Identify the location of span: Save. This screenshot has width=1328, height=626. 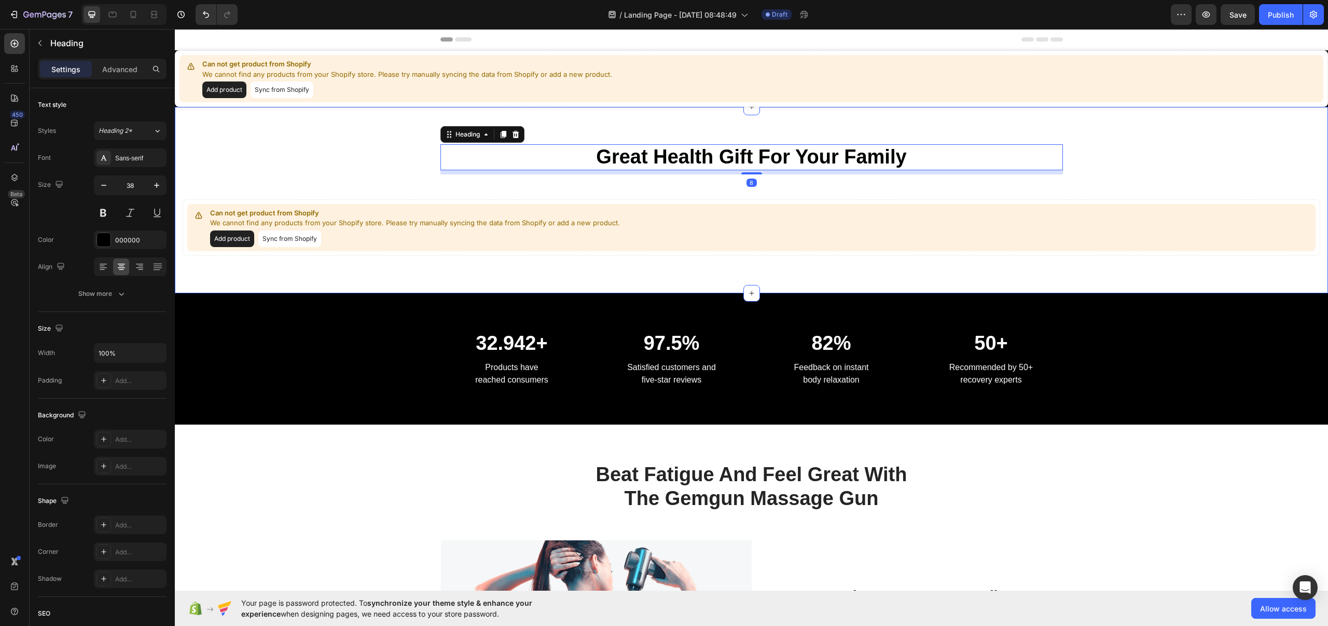
(1238, 15).